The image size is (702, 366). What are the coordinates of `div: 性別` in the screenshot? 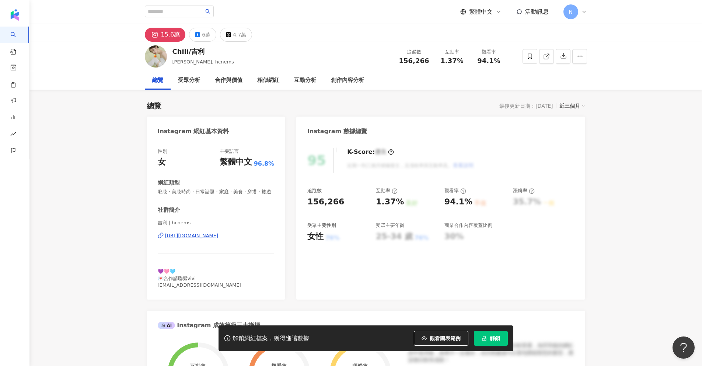 It's located at (163, 151).